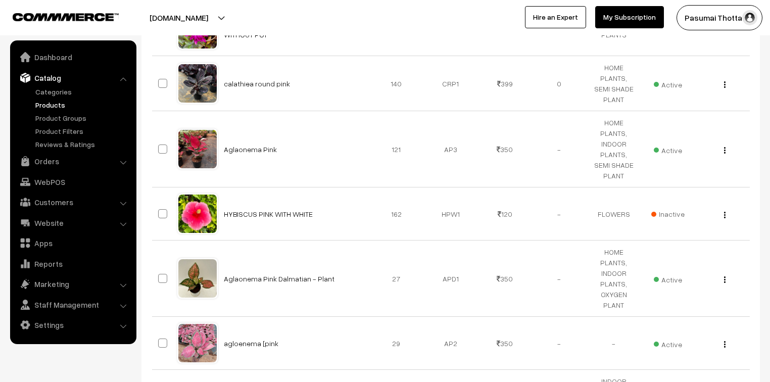 Image resolution: width=770 pixels, height=382 pixels. Describe the element at coordinates (73, 284) in the screenshot. I see `a: Marketing` at that location.